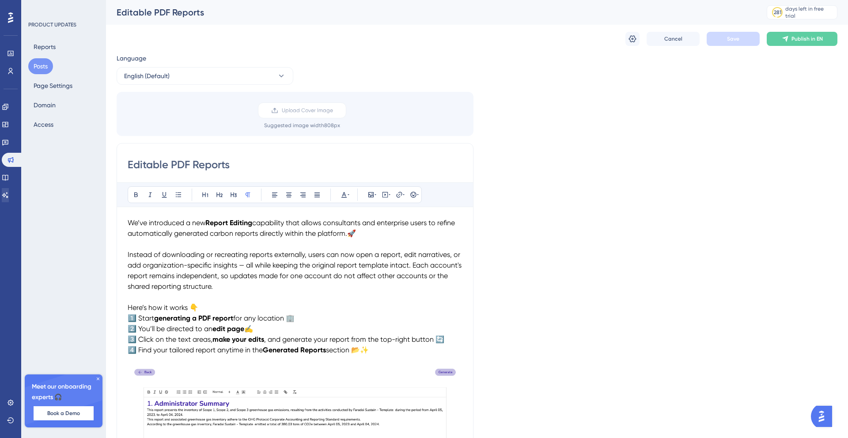 This screenshot has width=848, height=438. What do you see at coordinates (777, 12) in the screenshot?
I see `div: 281` at bounding box center [777, 12].